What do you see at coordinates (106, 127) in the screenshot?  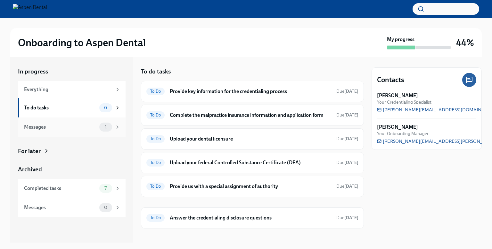 I see `span: 1` at bounding box center [106, 127].